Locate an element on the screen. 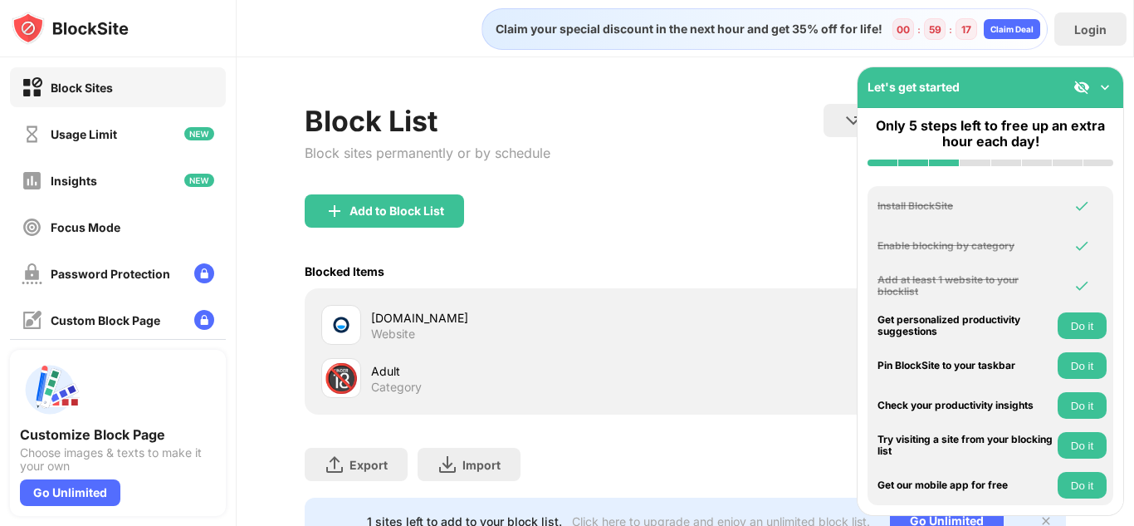 The width and height of the screenshot is (1134, 526). div: Adult is located at coordinates (528, 370).